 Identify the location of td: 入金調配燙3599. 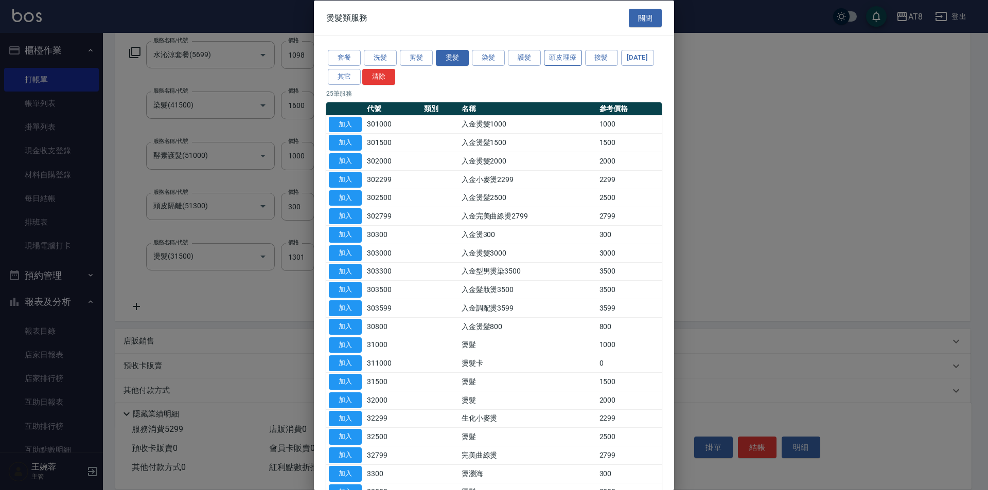
(528, 308).